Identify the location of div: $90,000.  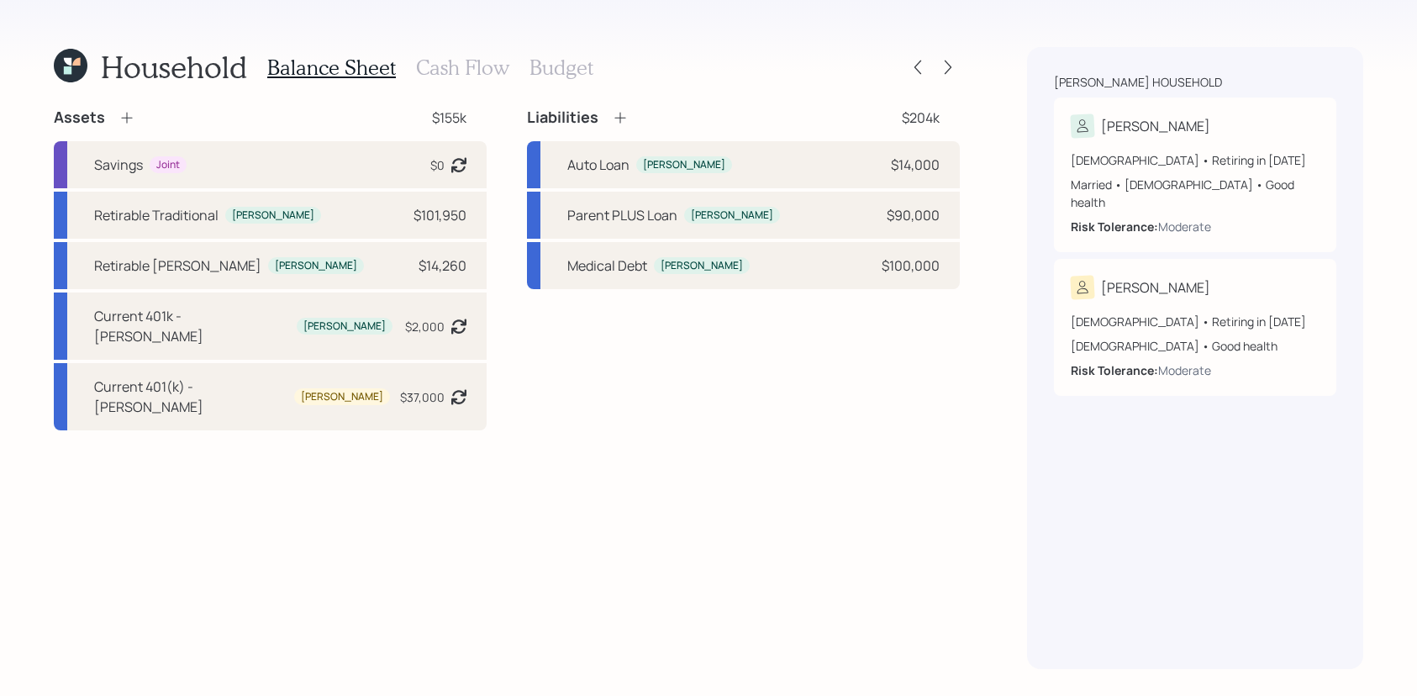
(913, 215).